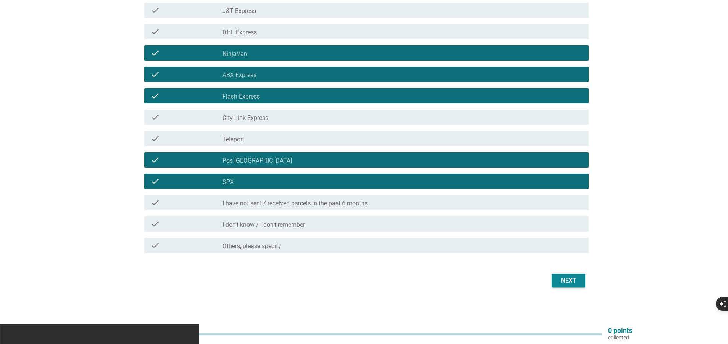  I want to click on label: I have not sent / received parcels in the past 6 months, so click(295, 204).